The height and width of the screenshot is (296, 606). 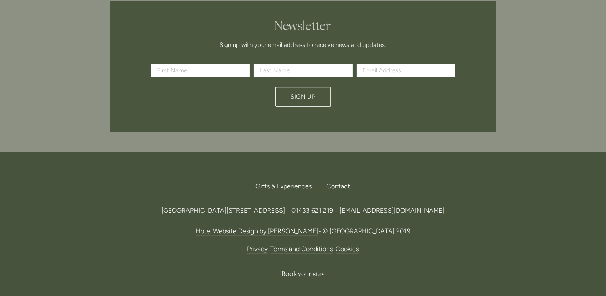 What do you see at coordinates (303, 274) in the screenshot?
I see `span: Book your stay` at bounding box center [303, 274].